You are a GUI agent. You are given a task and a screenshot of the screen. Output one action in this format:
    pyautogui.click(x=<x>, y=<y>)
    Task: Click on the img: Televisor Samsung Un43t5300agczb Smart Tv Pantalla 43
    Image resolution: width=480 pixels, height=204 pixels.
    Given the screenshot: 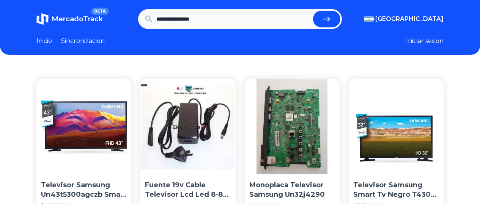 What is the action you would take?
    pyautogui.click(x=84, y=126)
    